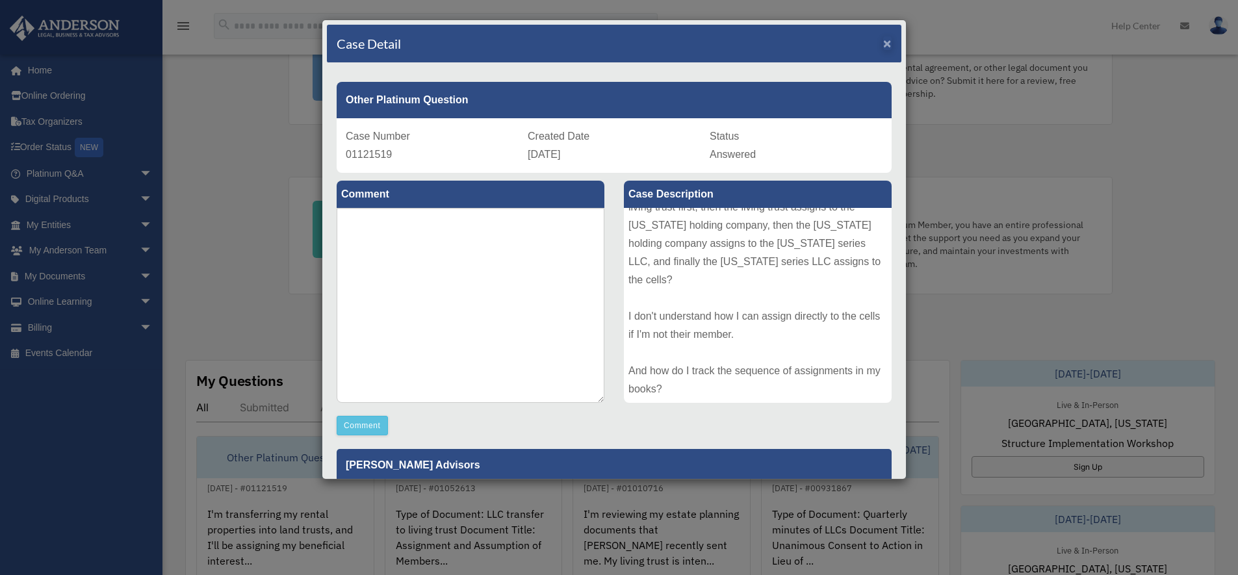 The width and height of the screenshot is (1238, 575). Describe the element at coordinates (614, 100) in the screenshot. I see `div: Other Platinum Question` at that location.